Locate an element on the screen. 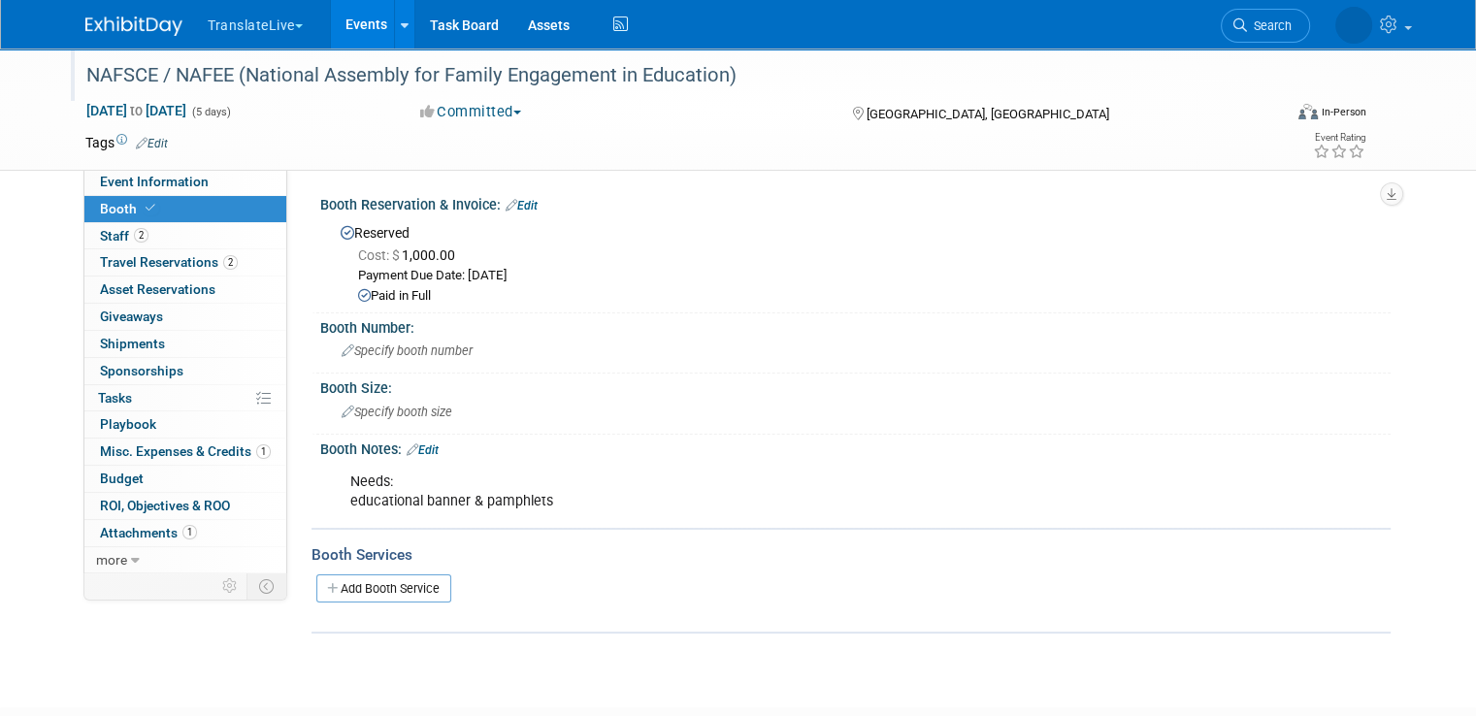 The image size is (1476, 716). a: Booth is located at coordinates (185, 209).